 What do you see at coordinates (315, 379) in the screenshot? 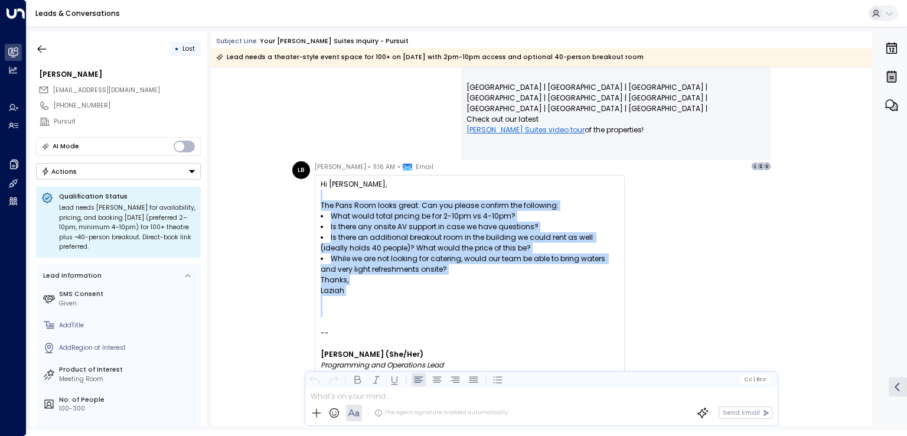
I see `button: Undo` at bounding box center [315, 379].